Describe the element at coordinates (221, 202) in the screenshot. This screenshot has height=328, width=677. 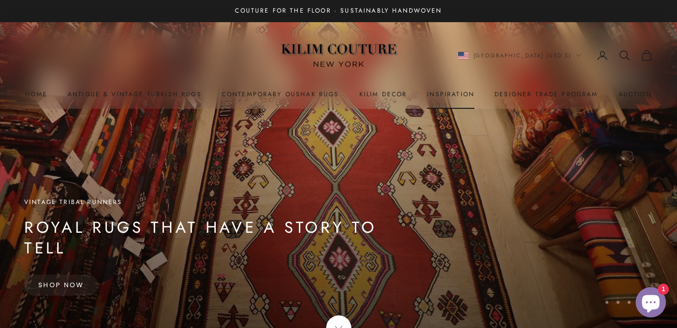
I see `p: Vintage Tribal Runners` at that location.